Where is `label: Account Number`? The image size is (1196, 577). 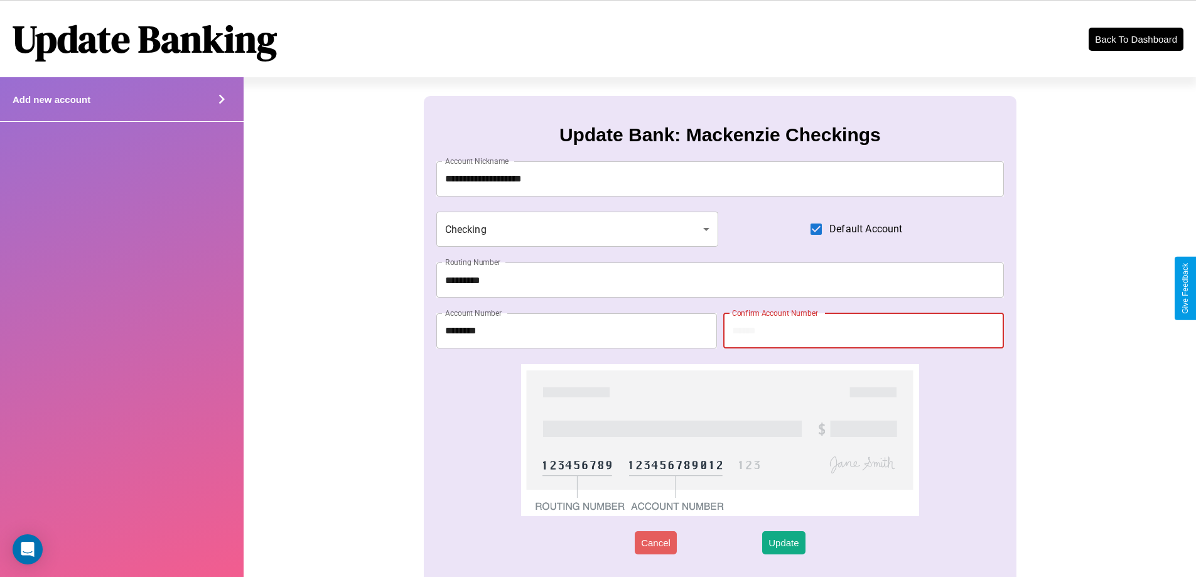
label: Account Number is located at coordinates (474, 313).